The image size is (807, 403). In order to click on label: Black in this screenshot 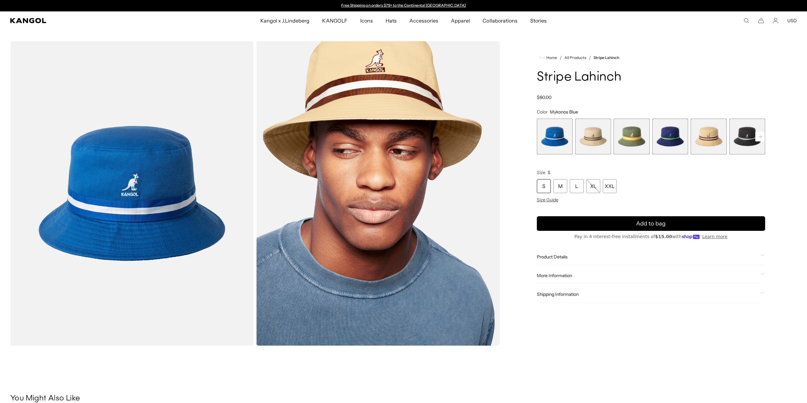, I will do `click(747, 136)`.